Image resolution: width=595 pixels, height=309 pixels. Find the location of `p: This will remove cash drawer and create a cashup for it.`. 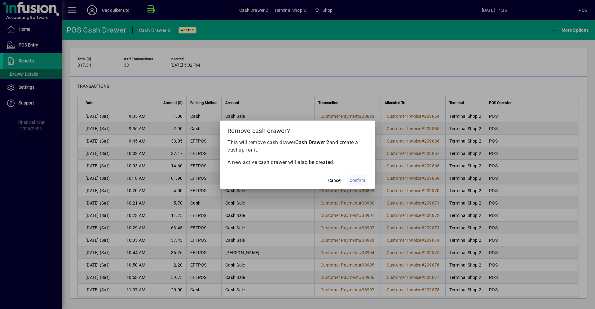

p: This will remove cash drawer and create a cashup for it. is located at coordinates (298, 146).